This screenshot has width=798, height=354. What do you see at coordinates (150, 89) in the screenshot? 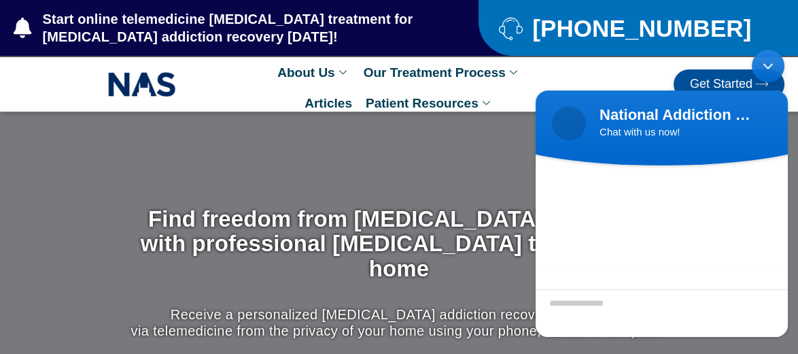
I see `div: Chat with us now!` at bounding box center [150, 89].